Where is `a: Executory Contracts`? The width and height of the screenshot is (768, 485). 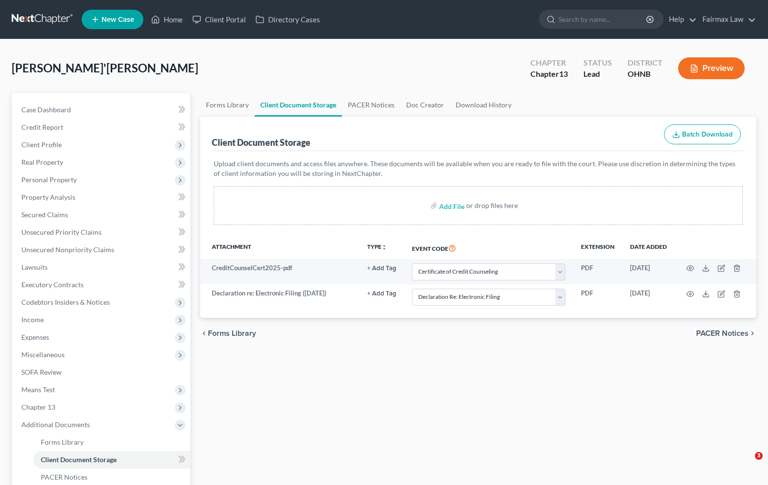 a: Executory Contracts is located at coordinates (102, 285).